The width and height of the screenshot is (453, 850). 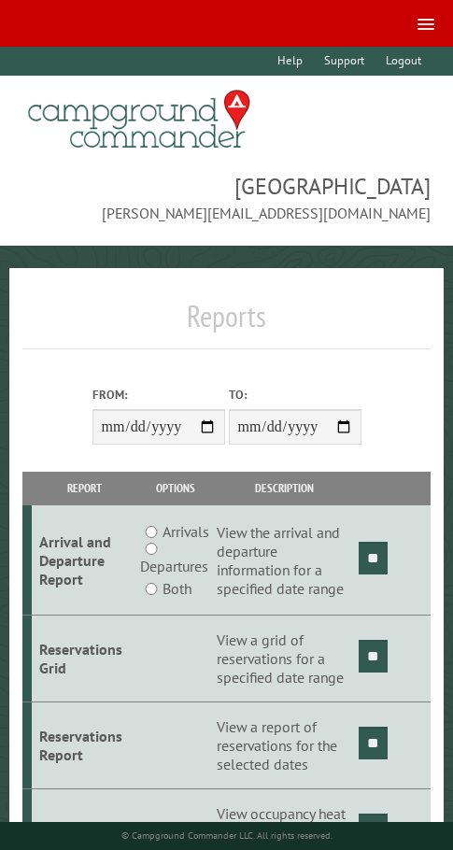 I want to click on a: Support, so click(x=344, y=61).